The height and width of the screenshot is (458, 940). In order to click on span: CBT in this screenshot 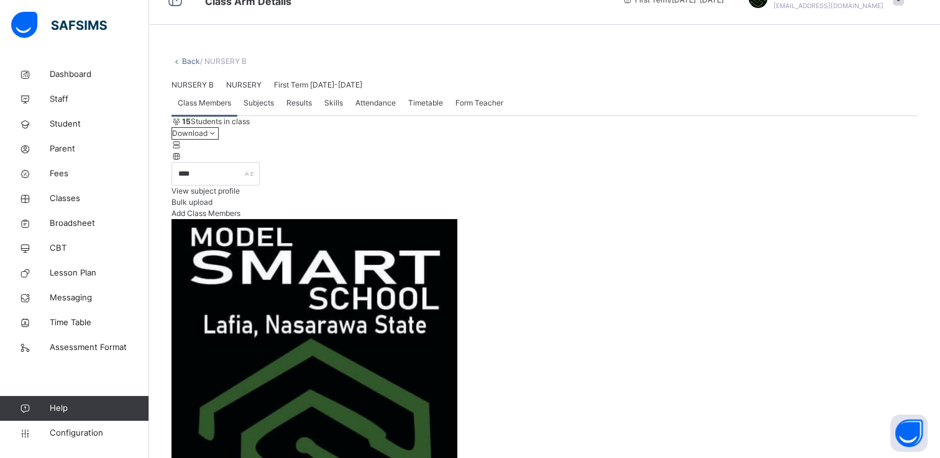, I will do `click(99, 248)`.